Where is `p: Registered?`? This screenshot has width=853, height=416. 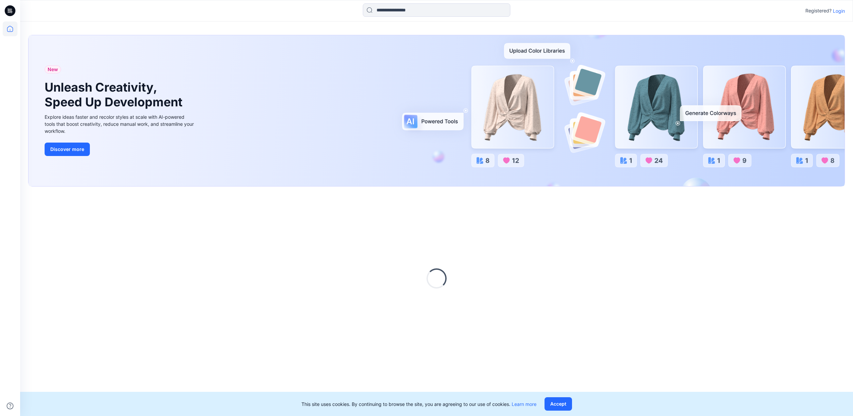
p: Registered? is located at coordinates (819, 11).